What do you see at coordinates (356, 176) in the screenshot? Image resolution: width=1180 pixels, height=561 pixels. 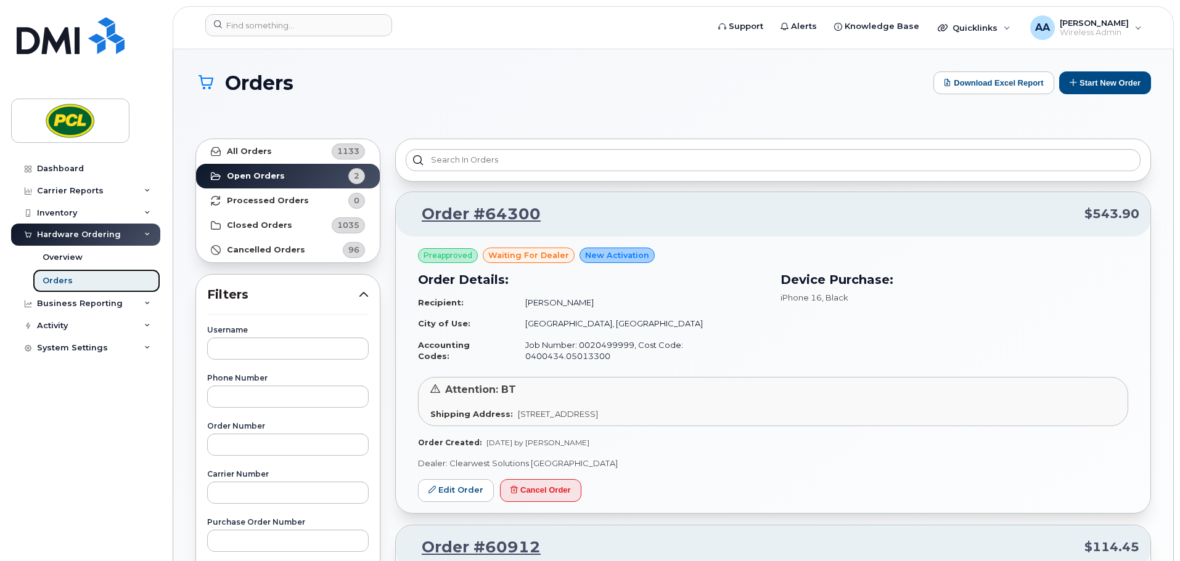 I see `span: 2` at bounding box center [356, 176].